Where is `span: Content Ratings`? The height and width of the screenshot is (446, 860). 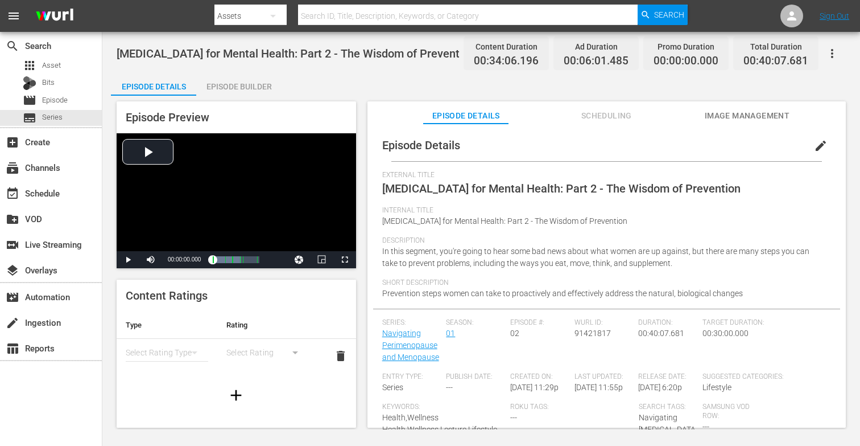 span: Content Ratings is located at coordinates (167, 295).